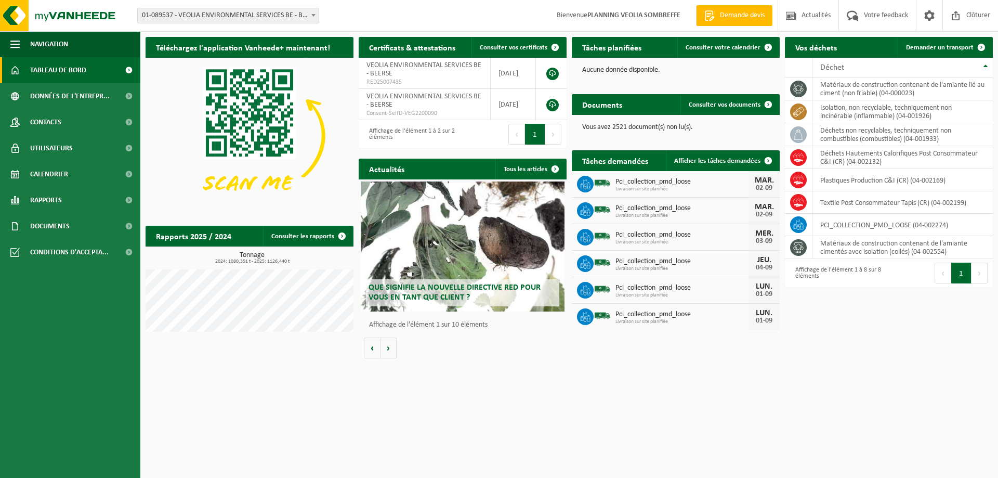 This screenshot has height=478, width=998. What do you see at coordinates (717, 161) in the screenshot?
I see `span: Afficher les tâches demandées` at bounding box center [717, 161].